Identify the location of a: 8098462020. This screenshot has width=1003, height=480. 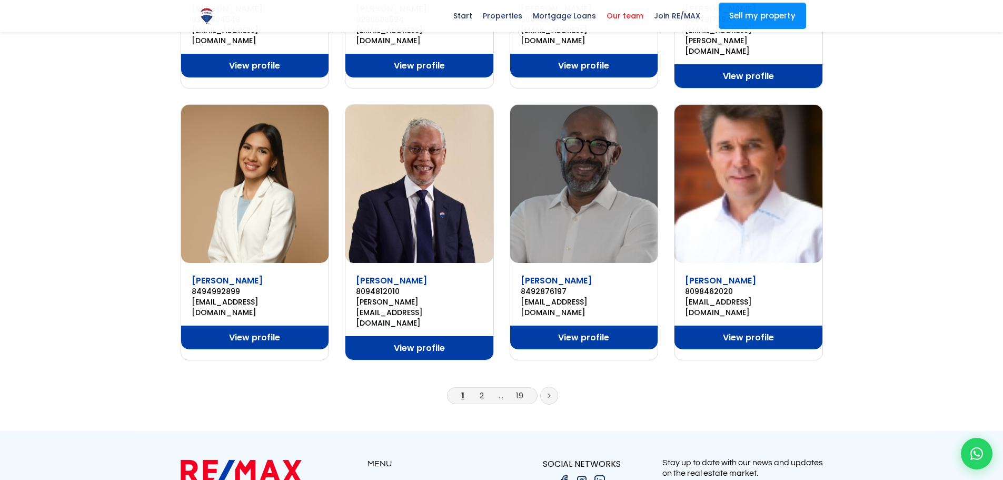
(748, 291).